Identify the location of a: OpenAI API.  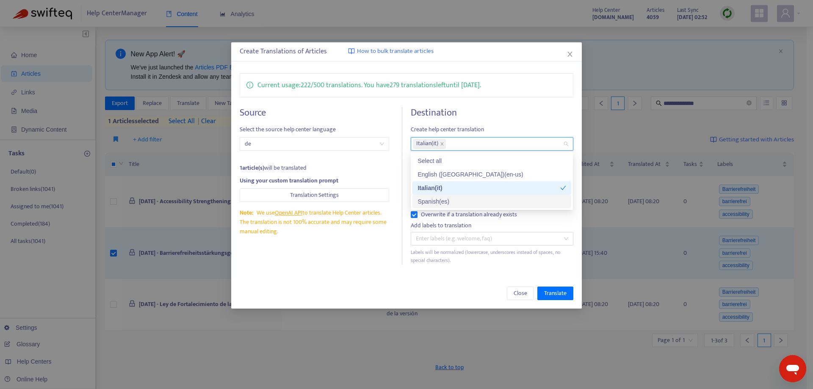
(288, 213).